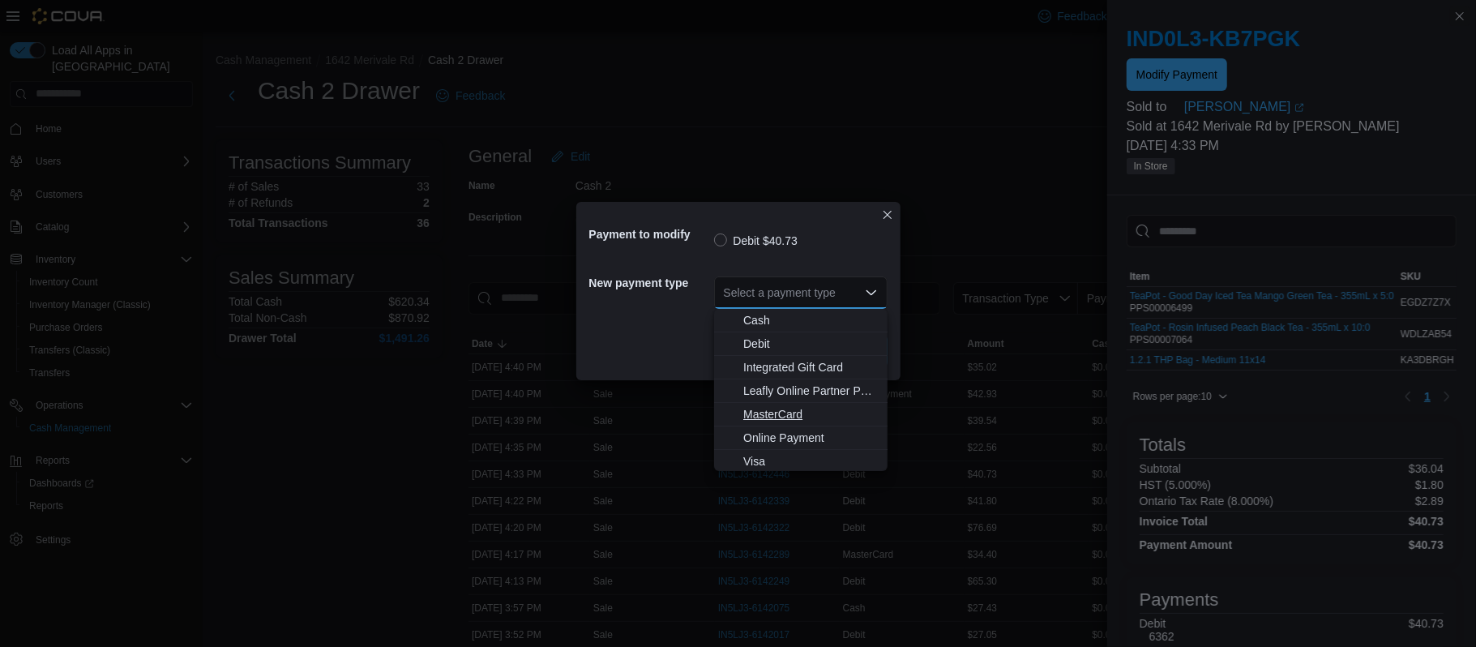 This screenshot has height=647, width=1476. Describe the element at coordinates (810, 391) in the screenshot. I see `span: Leafly Online Partner Payment` at that location.